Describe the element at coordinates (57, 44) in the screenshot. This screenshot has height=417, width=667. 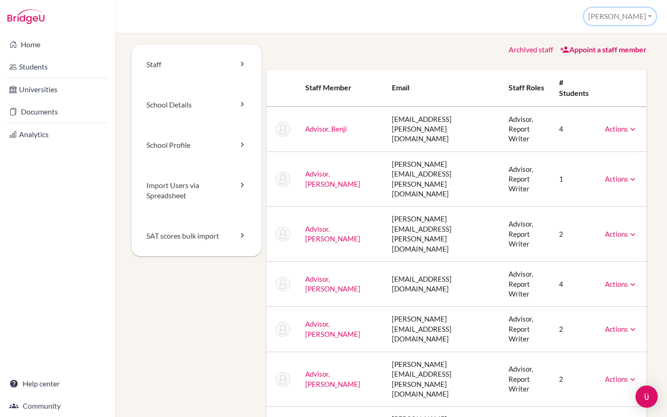
I see `a: Home` at that location.